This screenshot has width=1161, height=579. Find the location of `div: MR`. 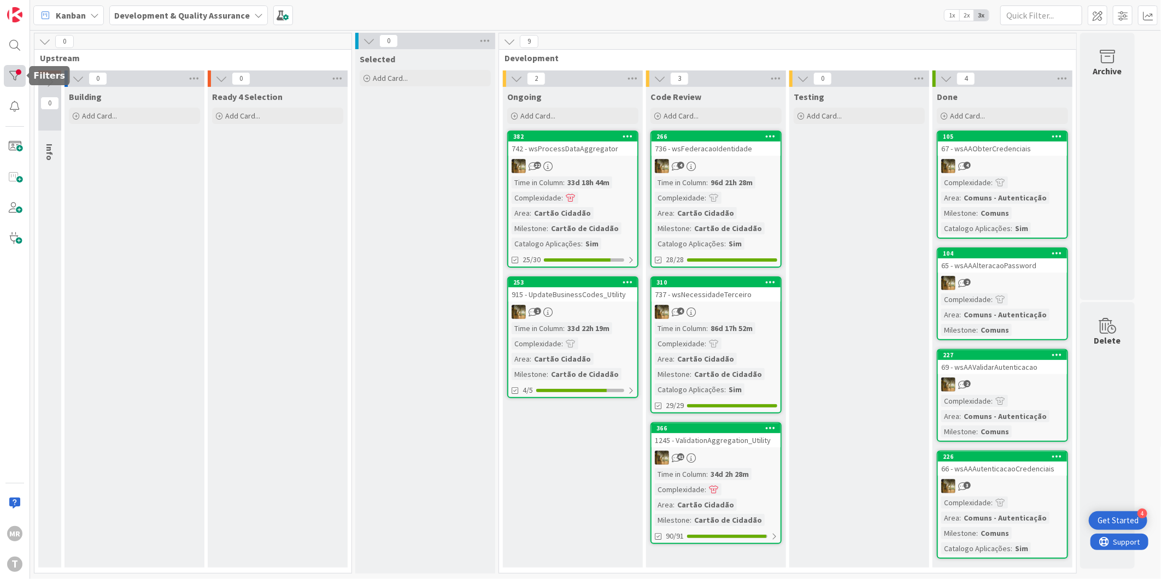

div: MR is located at coordinates (15, 534).